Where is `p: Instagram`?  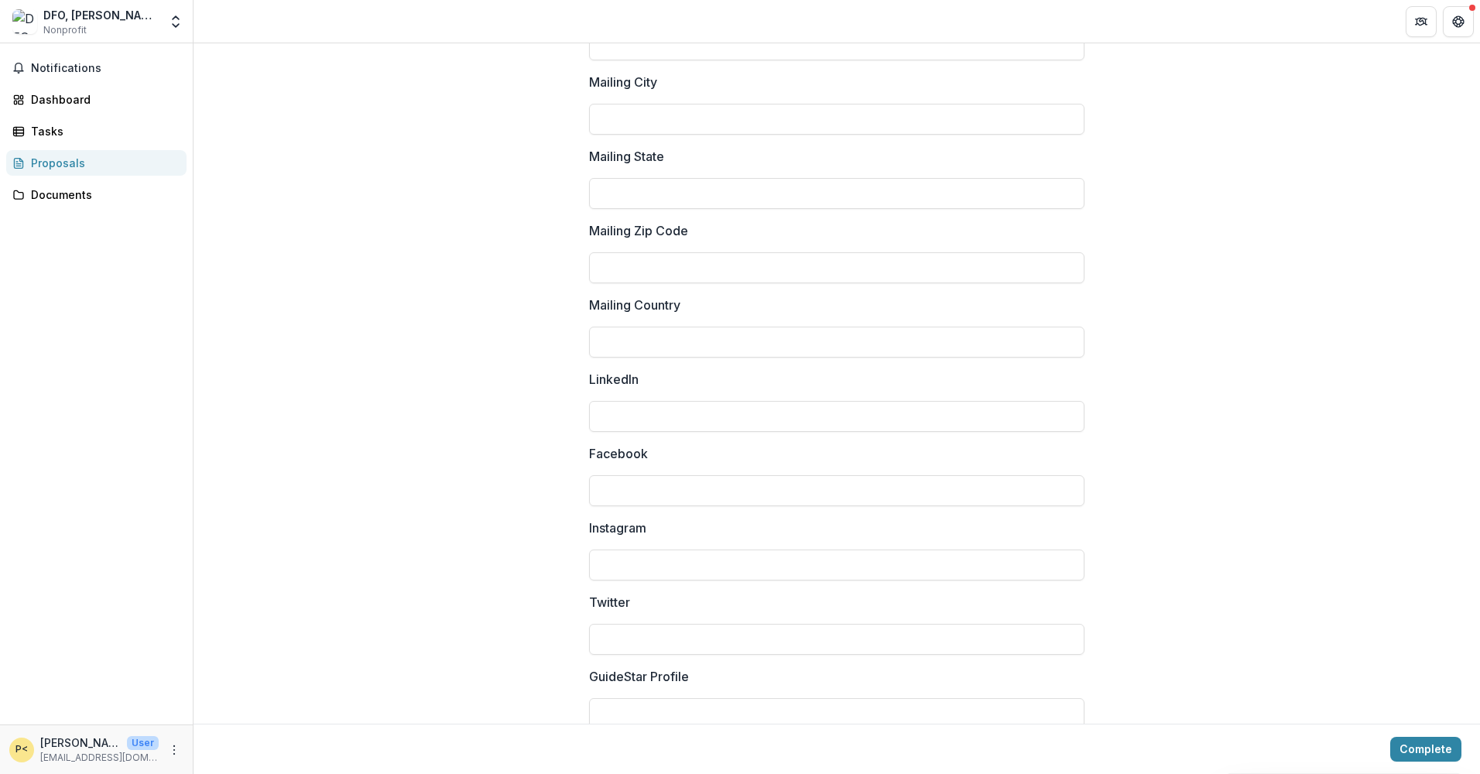
p: Instagram is located at coordinates (618, 528).